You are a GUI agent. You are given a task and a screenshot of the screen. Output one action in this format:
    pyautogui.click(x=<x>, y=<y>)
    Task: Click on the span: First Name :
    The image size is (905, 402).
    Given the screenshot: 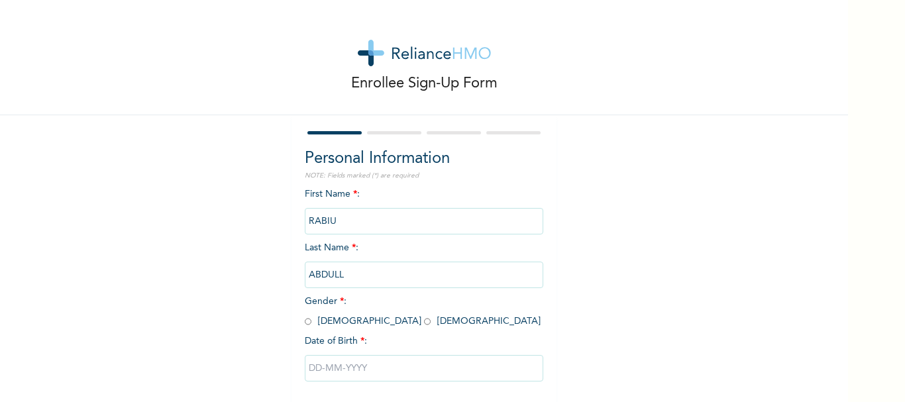 What is the action you would take?
    pyautogui.click(x=424, y=207)
    